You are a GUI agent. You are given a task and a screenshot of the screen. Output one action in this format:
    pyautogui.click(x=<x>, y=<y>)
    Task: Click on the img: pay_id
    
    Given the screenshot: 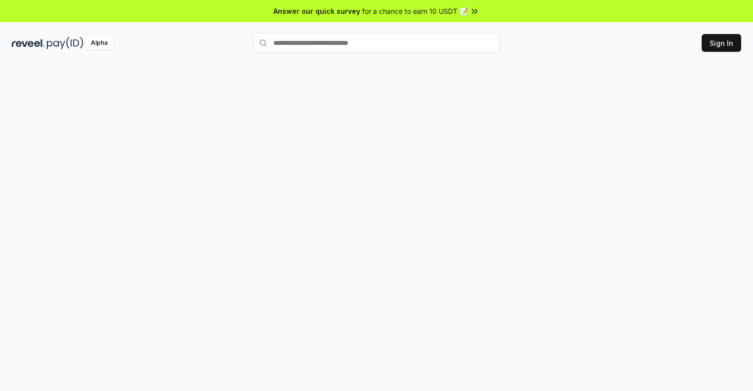 What is the action you would take?
    pyautogui.click(x=65, y=43)
    